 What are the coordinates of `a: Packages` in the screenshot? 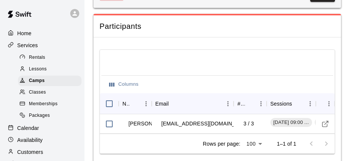 It's located at (51, 116).